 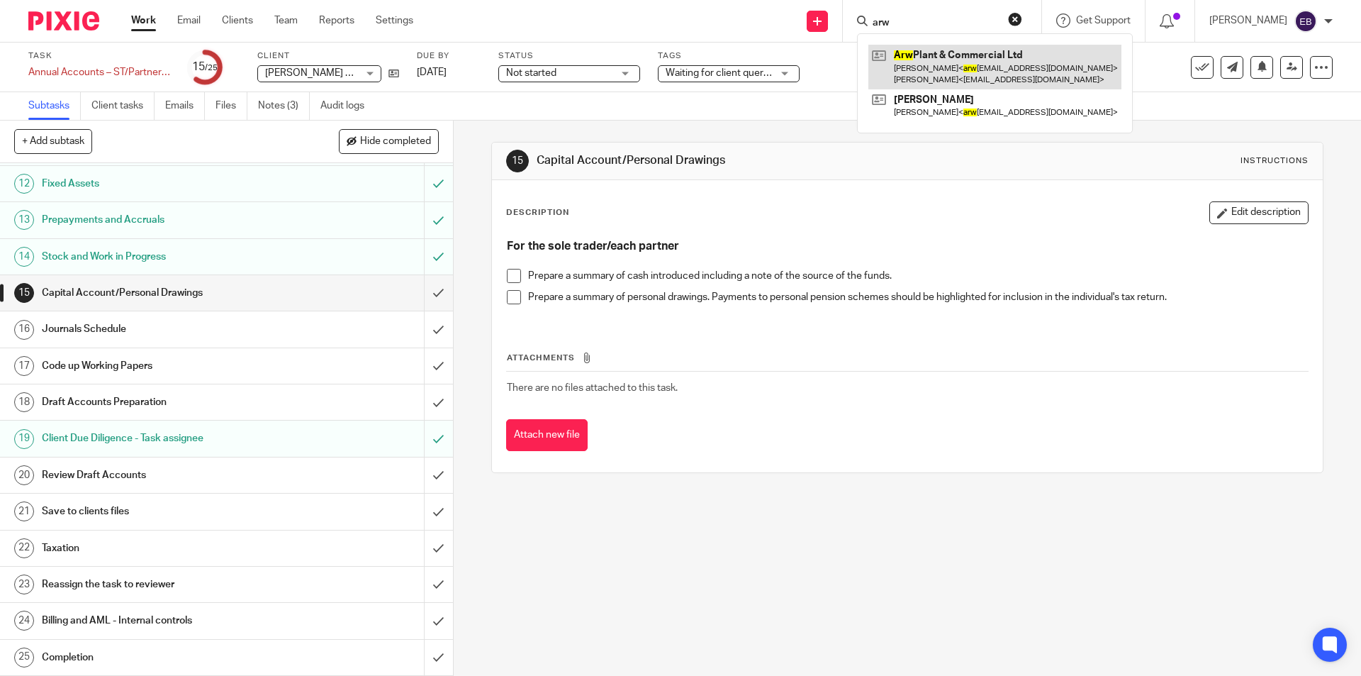 I want to click on div: 23, so click(x=24, y=584).